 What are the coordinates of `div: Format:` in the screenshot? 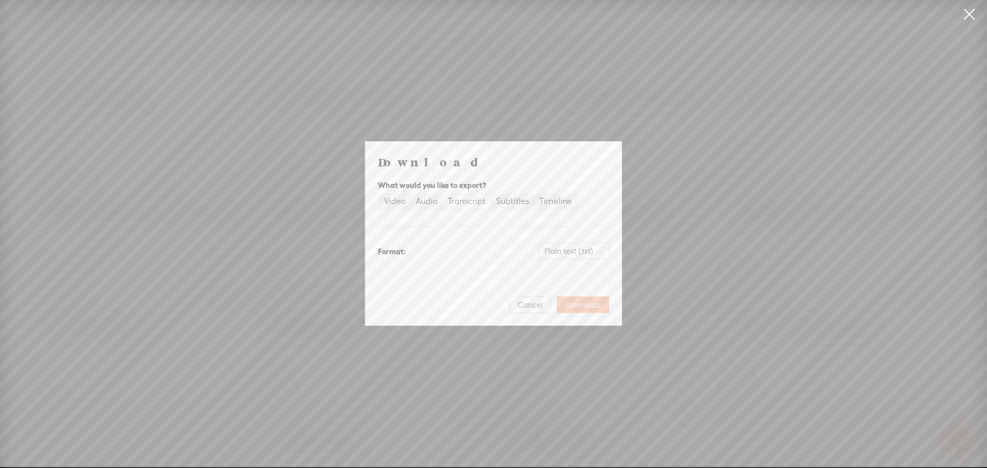 It's located at (392, 252).